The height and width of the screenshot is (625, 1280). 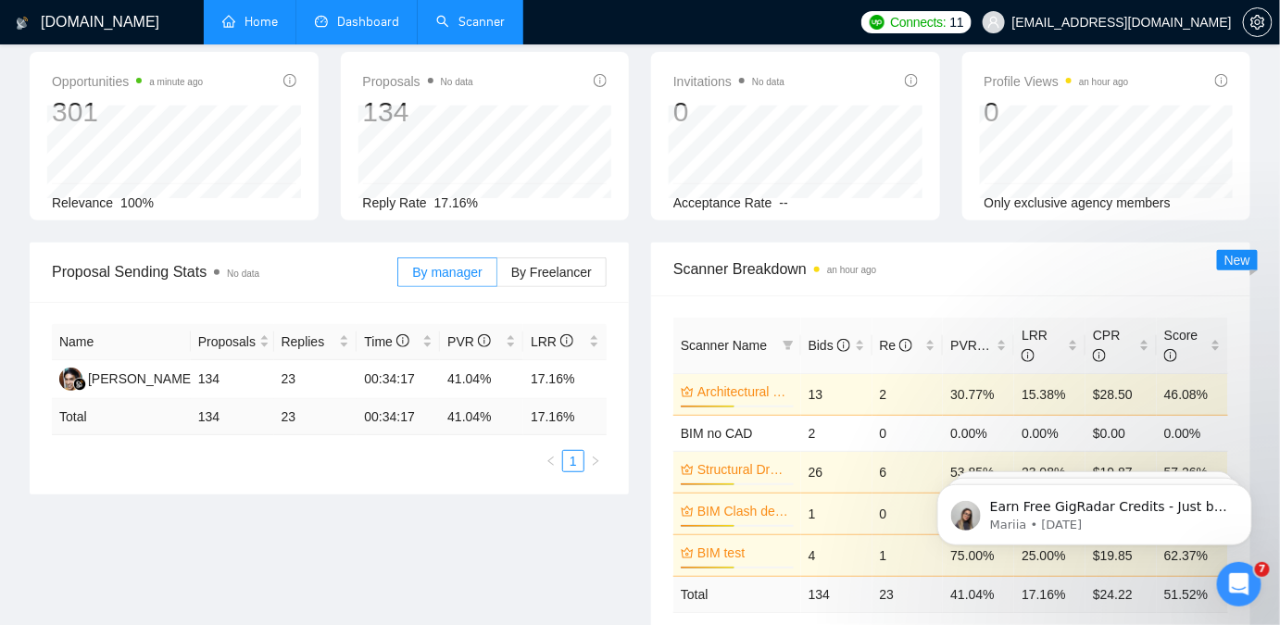 I want to click on span: Scanner Breakdown, so click(x=950, y=269).